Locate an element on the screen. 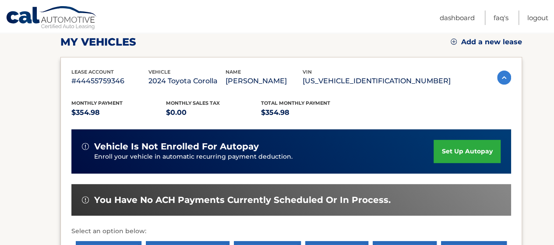 Image resolution: width=554 pixels, height=245 pixels. span: Monthly sales Tax is located at coordinates (193, 103).